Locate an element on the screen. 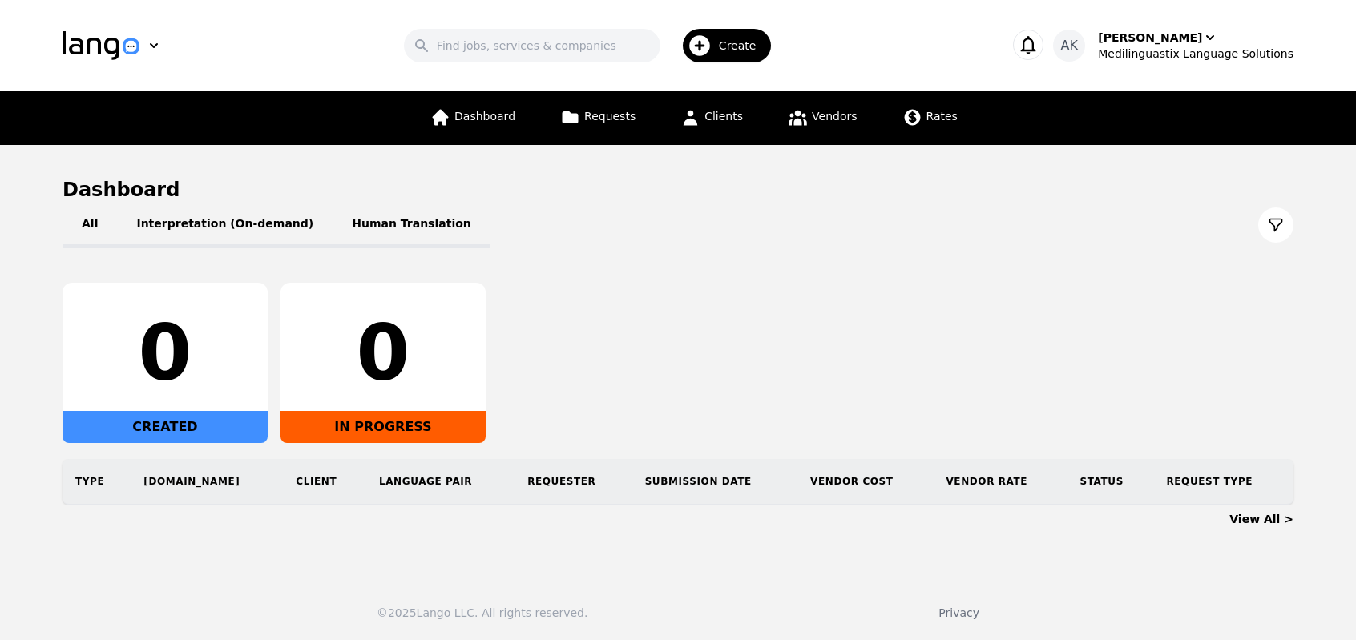 This screenshot has width=1356, height=640. input: Find jobs, services & companies is located at coordinates (532, 46).